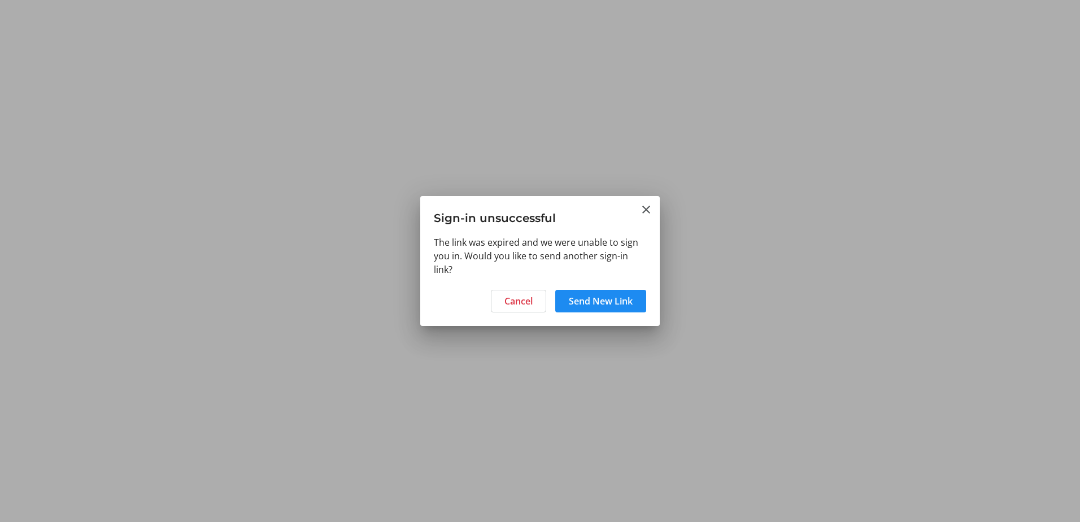 Image resolution: width=1080 pixels, height=522 pixels. What do you see at coordinates (540, 215) in the screenshot?
I see `h3: Sign-in unsuccessful` at bounding box center [540, 215].